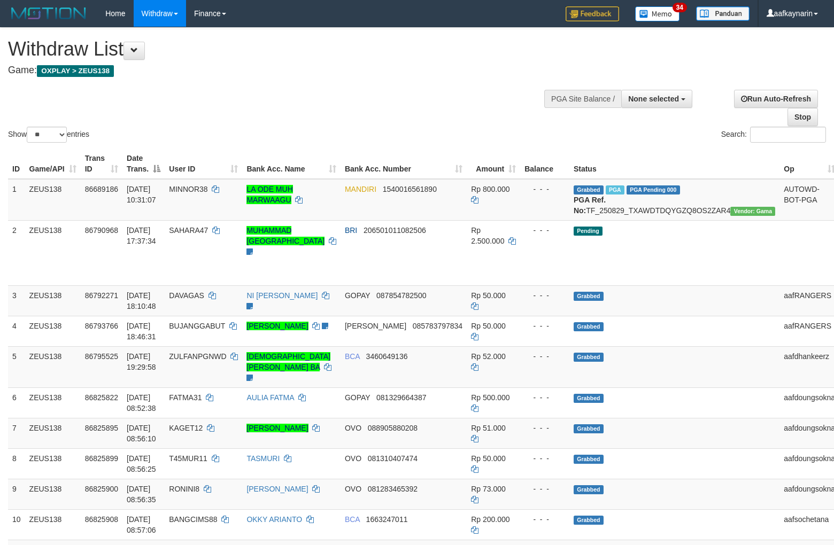  What do you see at coordinates (589, 205) in the screenshot?
I see `b: PGA Ref. No:` at bounding box center [589, 205].